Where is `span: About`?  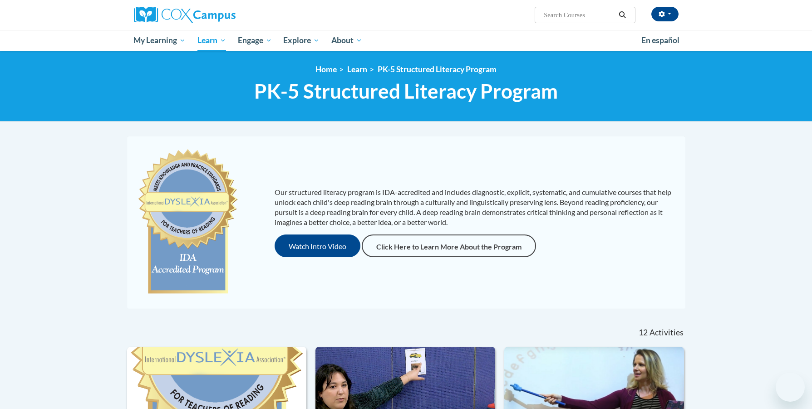
span: About is located at coordinates (347, 40).